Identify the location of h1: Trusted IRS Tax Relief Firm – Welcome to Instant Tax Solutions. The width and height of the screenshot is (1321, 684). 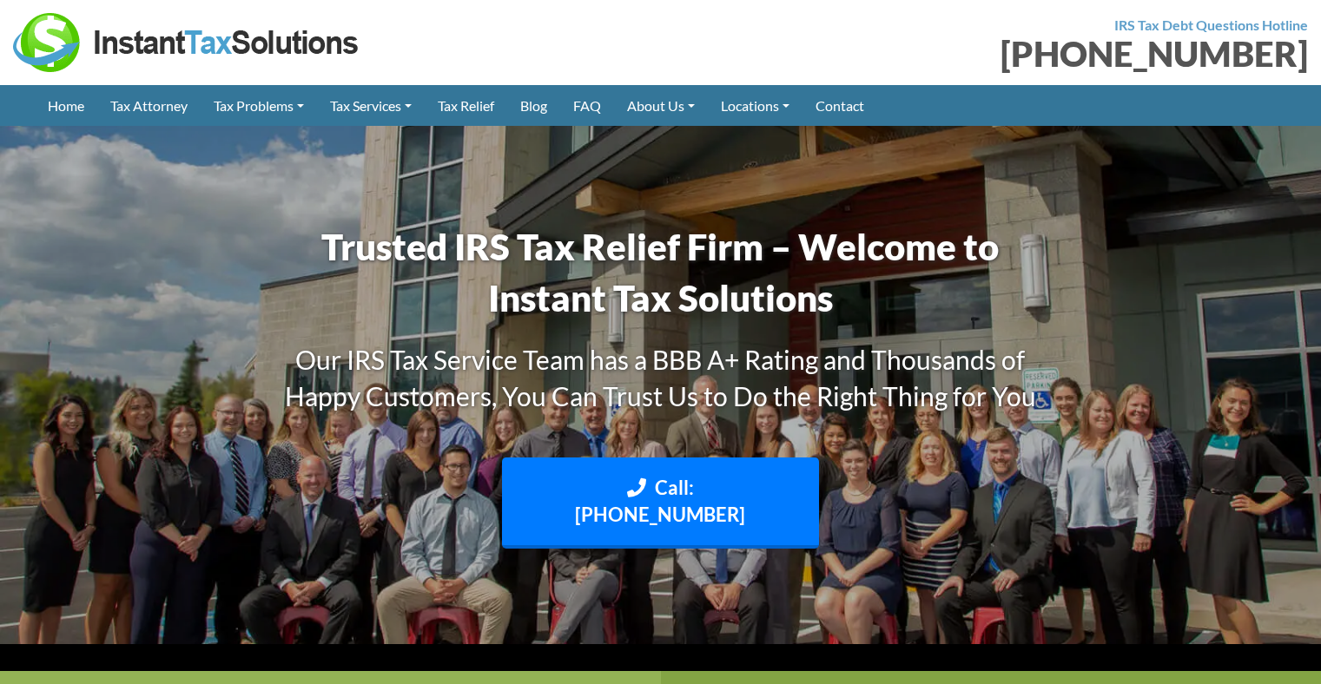
(661, 273).